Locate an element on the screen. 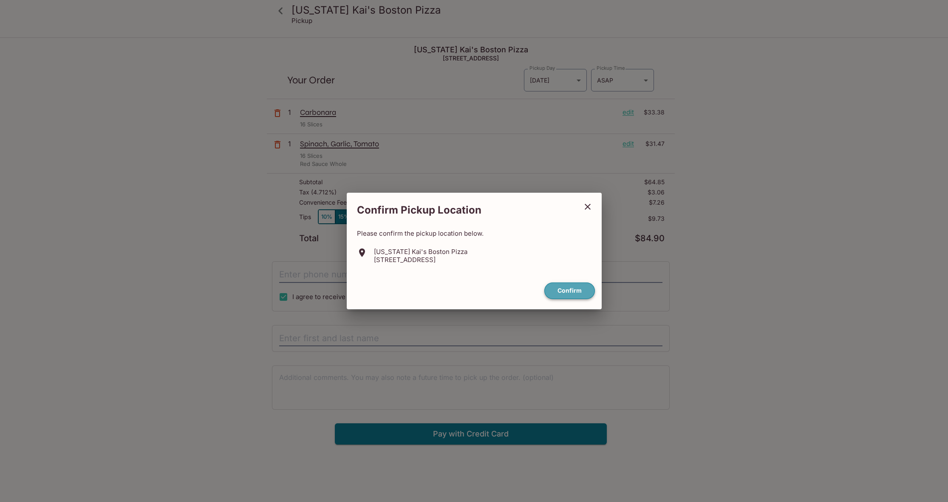 The width and height of the screenshot is (948, 502). button: close is located at coordinates (588, 207).